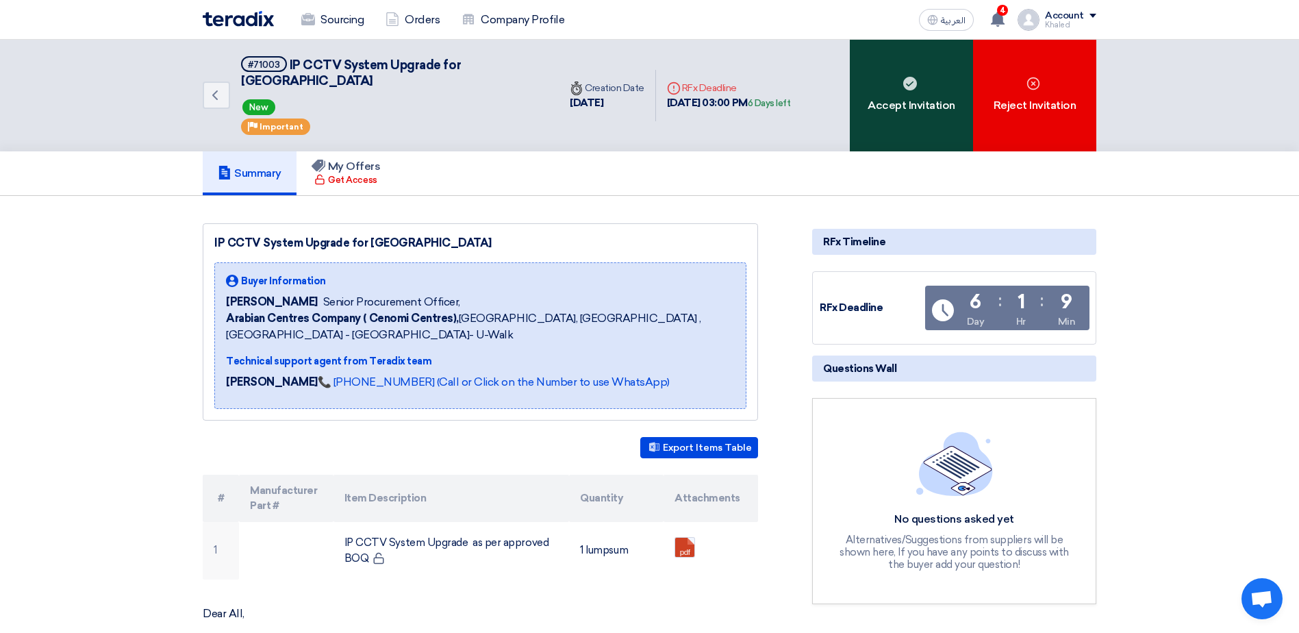  I want to click on div: Creation Date, so click(607, 88).